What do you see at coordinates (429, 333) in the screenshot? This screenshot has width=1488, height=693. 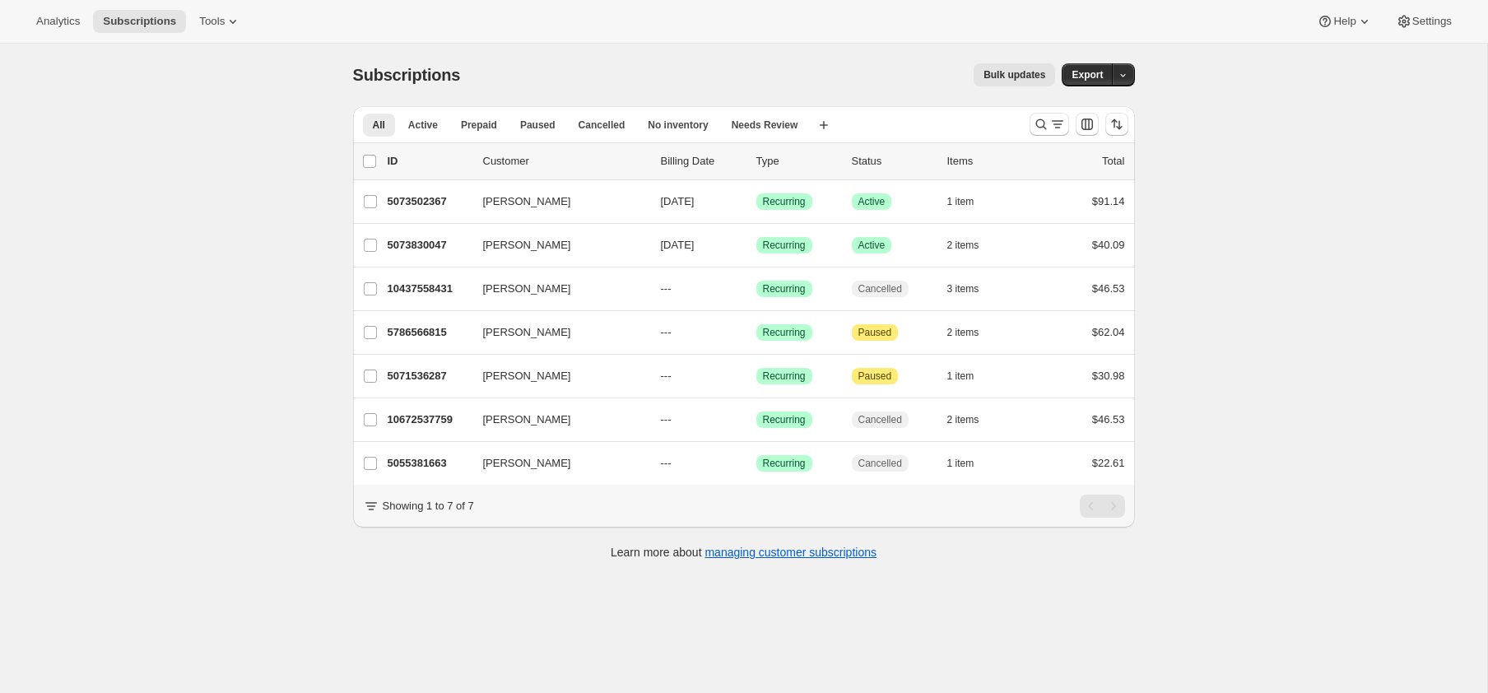 I see `p: 5786566815` at bounding box center [429, 333].